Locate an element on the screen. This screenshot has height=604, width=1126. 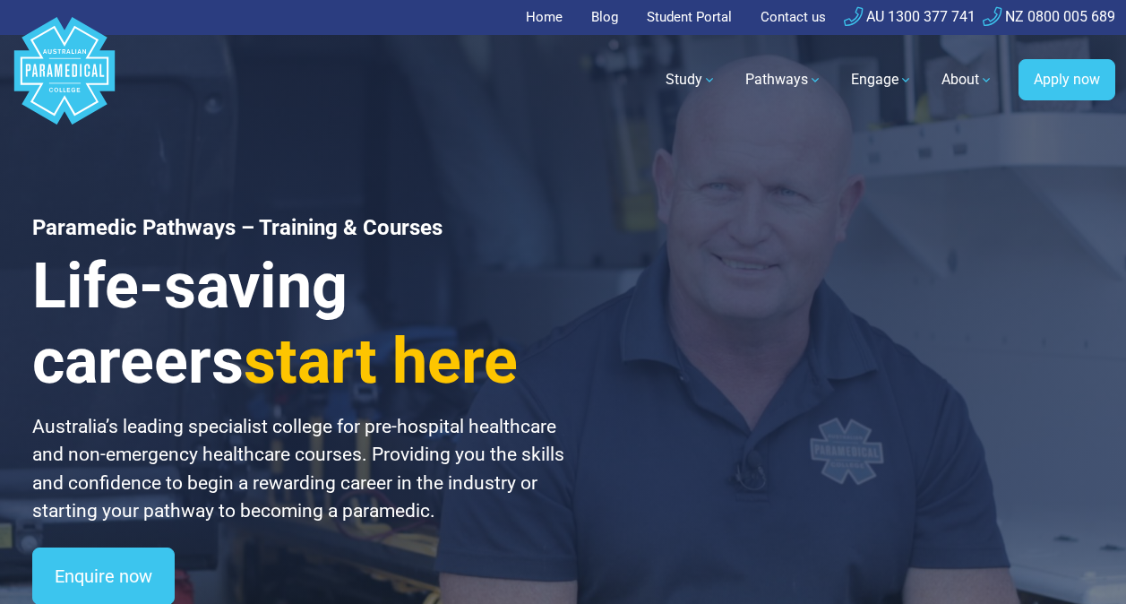
span: start here is located at coordinates (381, 361).